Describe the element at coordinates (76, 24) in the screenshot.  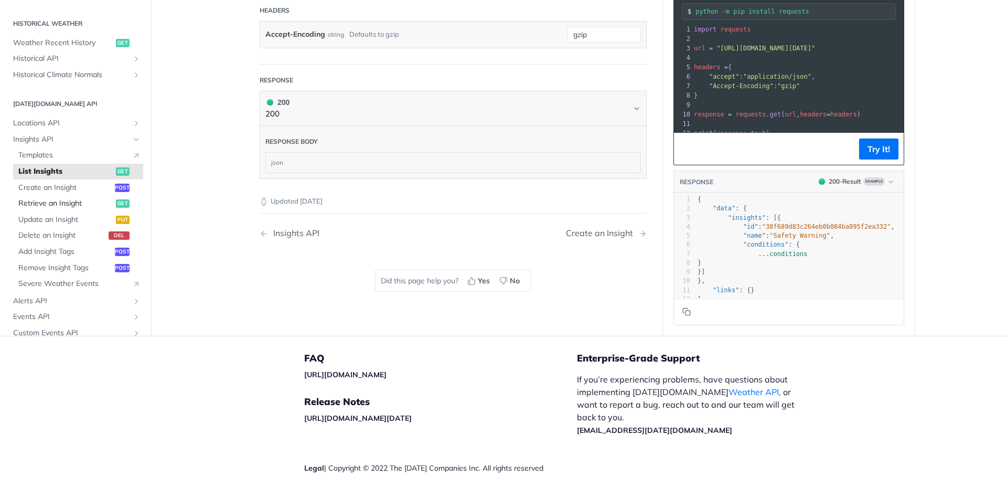
I see `h2: Historical Weather` at that location.